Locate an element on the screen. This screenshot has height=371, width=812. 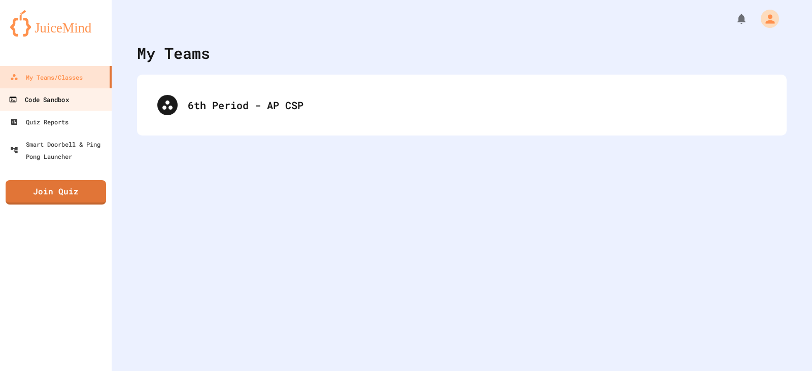
div: Quiz Reports is located at coordinates (39, 122).